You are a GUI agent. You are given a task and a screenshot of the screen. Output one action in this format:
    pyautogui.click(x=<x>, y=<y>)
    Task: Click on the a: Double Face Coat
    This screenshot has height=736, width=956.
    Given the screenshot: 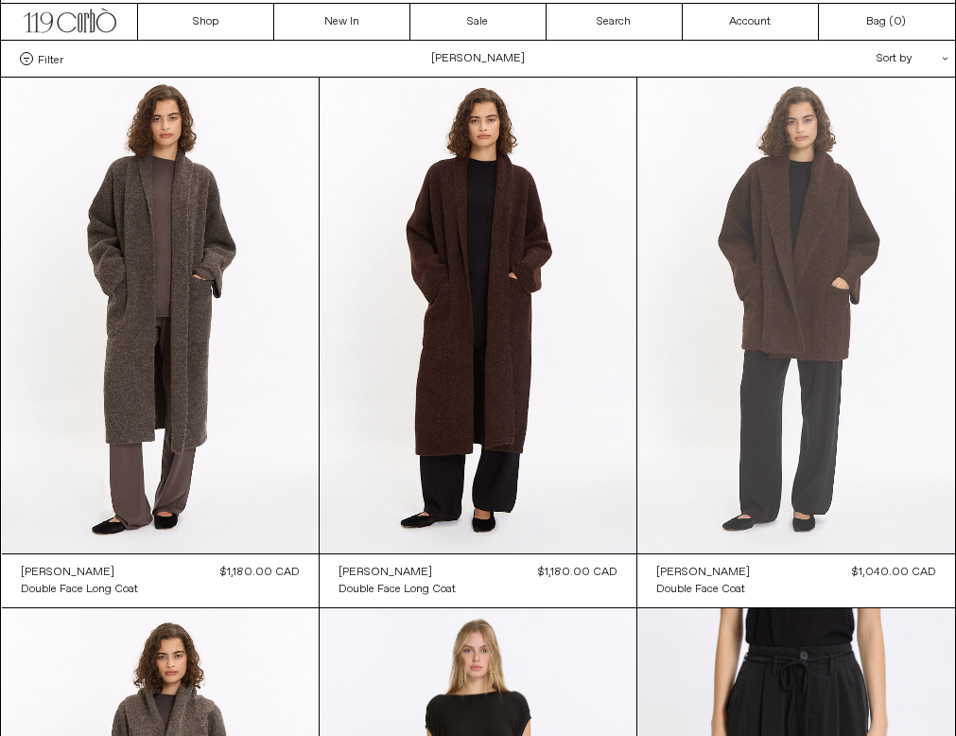 What is the action you would take?
    pyautogui.click(x=703, y=589)
    